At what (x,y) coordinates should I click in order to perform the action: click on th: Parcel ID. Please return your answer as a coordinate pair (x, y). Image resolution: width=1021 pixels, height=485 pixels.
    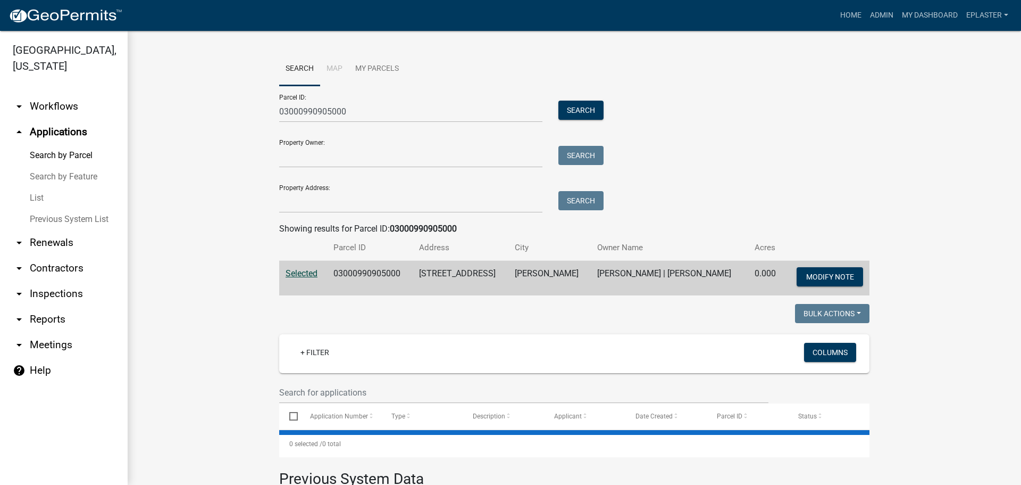
    Looking at the image, I should click on (370, 247).